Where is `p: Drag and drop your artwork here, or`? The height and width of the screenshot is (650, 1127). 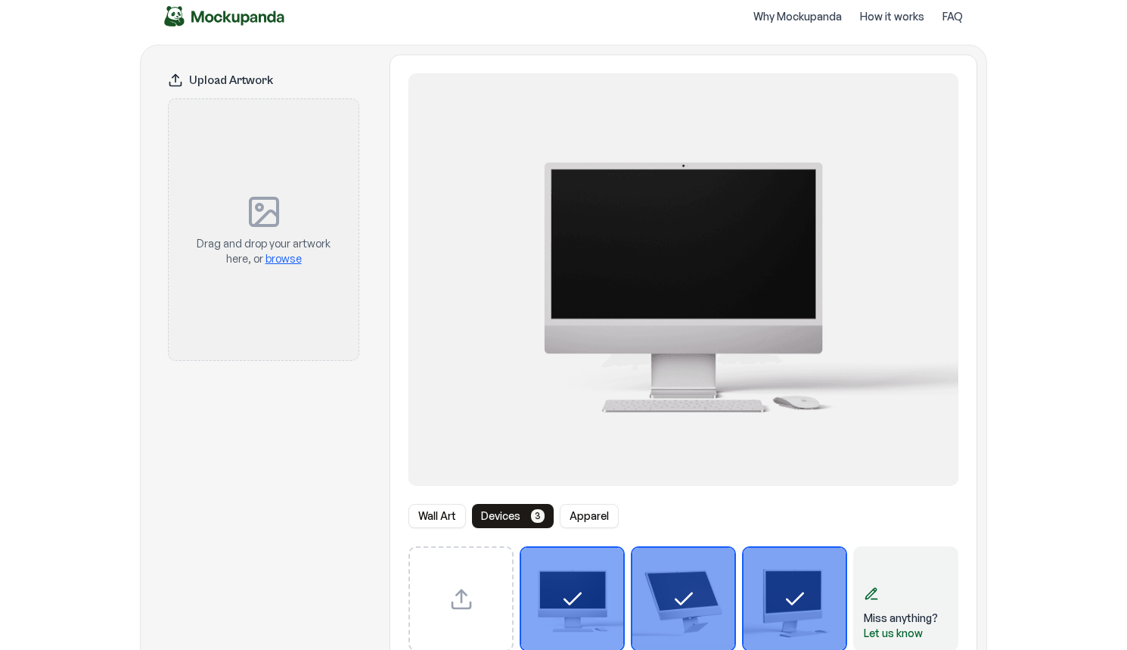
p: Drag and drop your artwork here, or is located at coordinates (263, 251).